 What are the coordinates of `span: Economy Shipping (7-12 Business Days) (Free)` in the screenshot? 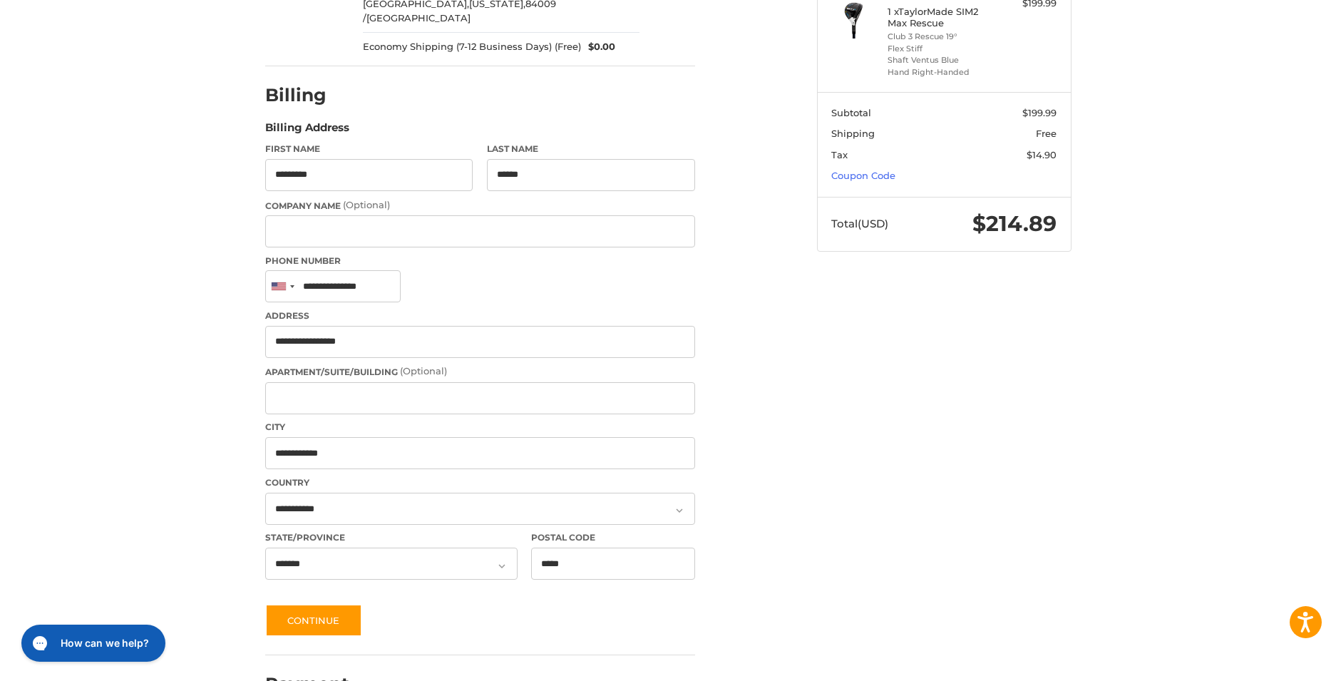 It's located at (472, 47).